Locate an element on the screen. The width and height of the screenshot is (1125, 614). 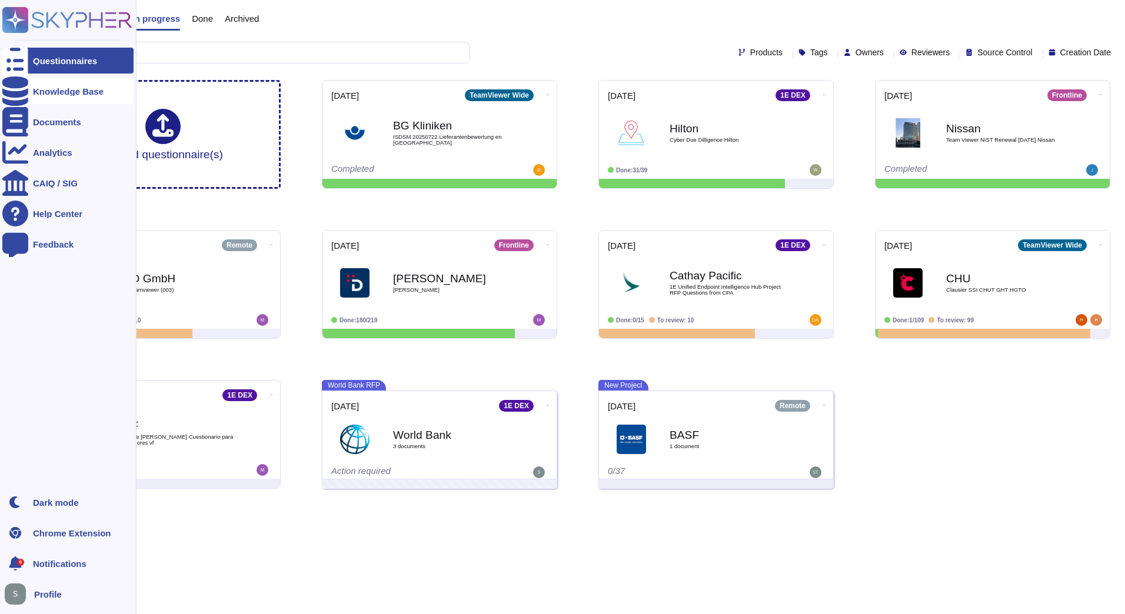
span: Done: 0/15 is located at coordinates (630, 320).